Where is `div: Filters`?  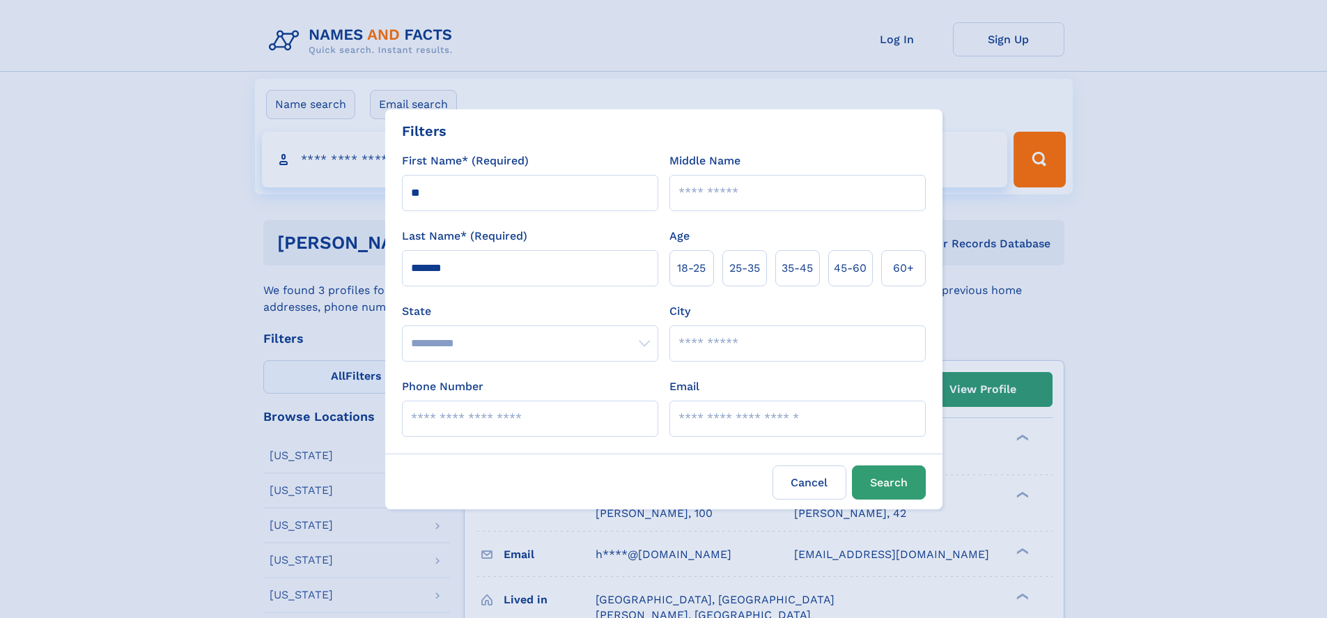 div: Filters is located at coordinates (424, 131).